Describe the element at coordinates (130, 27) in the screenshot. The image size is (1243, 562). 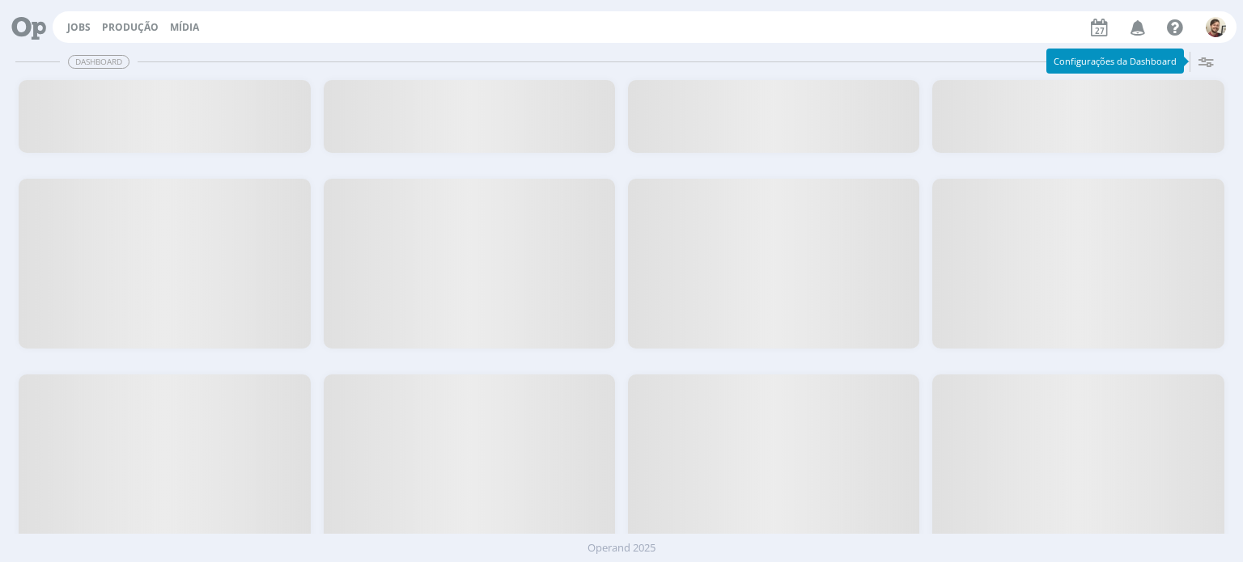
I see `a: Produção` at that location.